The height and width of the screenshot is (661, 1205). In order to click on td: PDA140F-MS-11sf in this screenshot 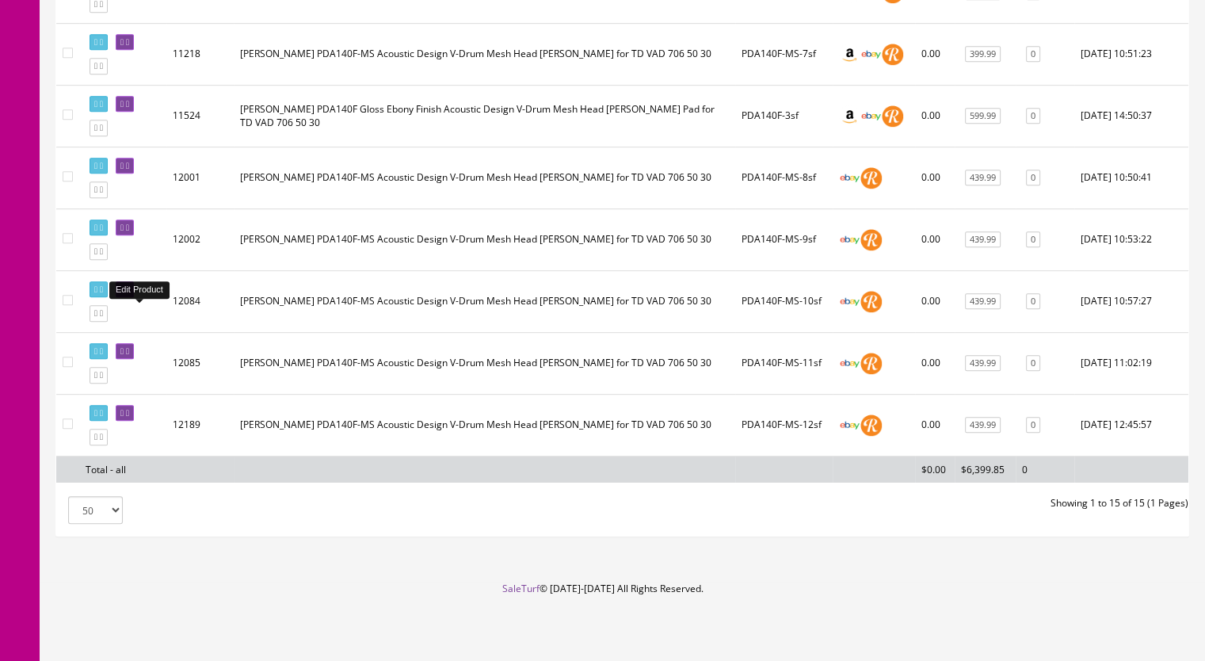, I will do `click(784, 363)`.